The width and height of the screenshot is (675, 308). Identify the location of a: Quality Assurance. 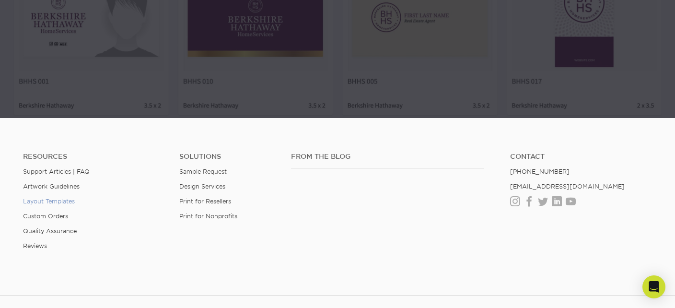
(50, 231).